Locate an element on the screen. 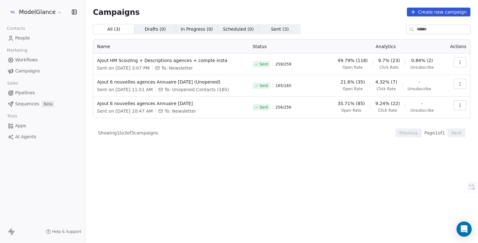 Image resolution: width=478 pixels, height=243 pixels. a: AI Agents is located at coordinates (42, 137).